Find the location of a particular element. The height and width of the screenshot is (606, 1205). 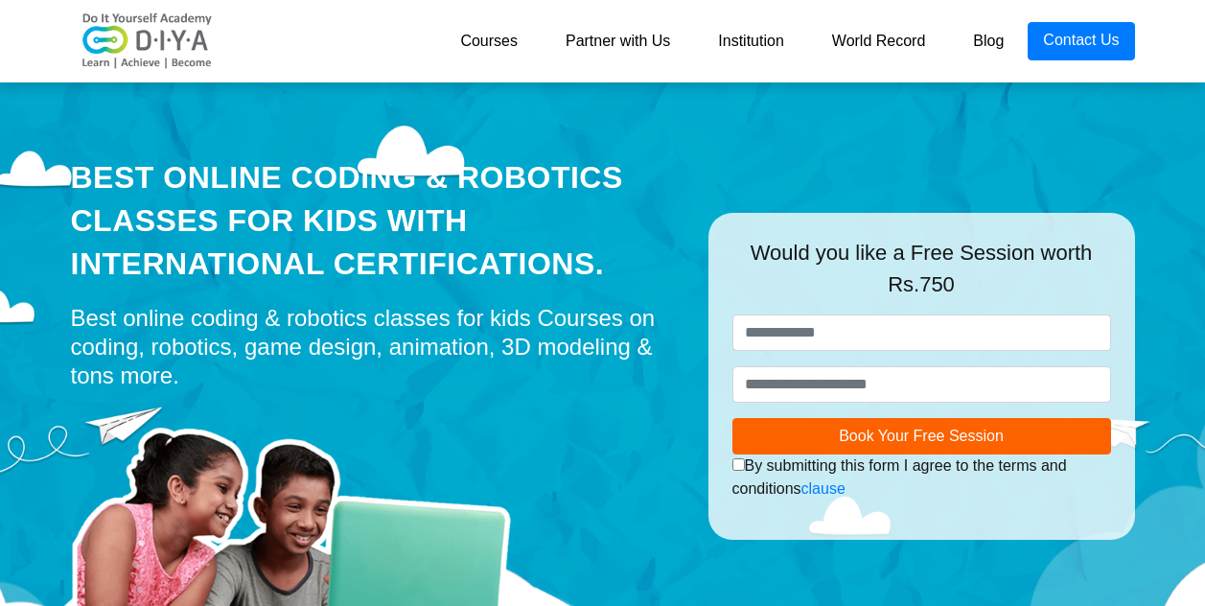

a: Courses is located at coordinates (489, 41).